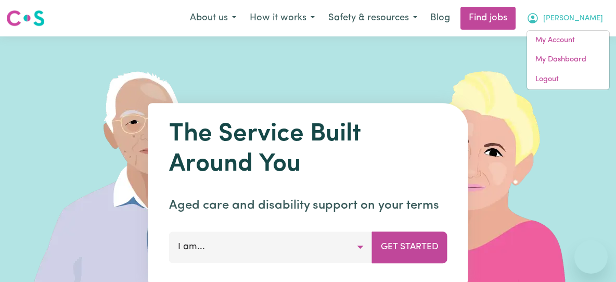 This screenshot has height=282, width=616. What do you see at coordinates (564, 18) in the screenshot?
I see `button: My Account` at bounding box center [564, 18].